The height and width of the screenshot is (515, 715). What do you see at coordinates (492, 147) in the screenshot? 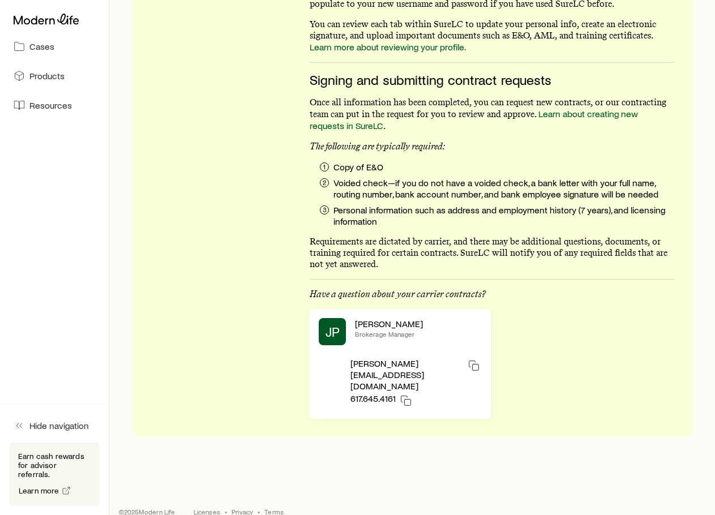
I see `p: The following are typically required:` at bounding box center [492, 147].